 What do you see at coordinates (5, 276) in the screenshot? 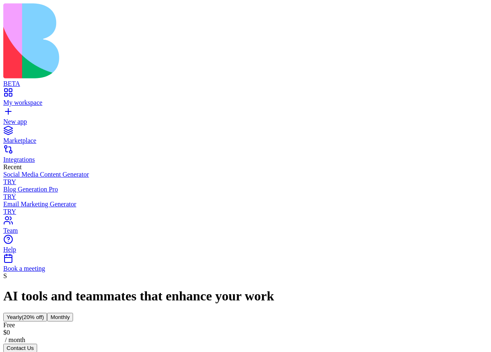
I see `span: S` at bounding box center [5, 276].